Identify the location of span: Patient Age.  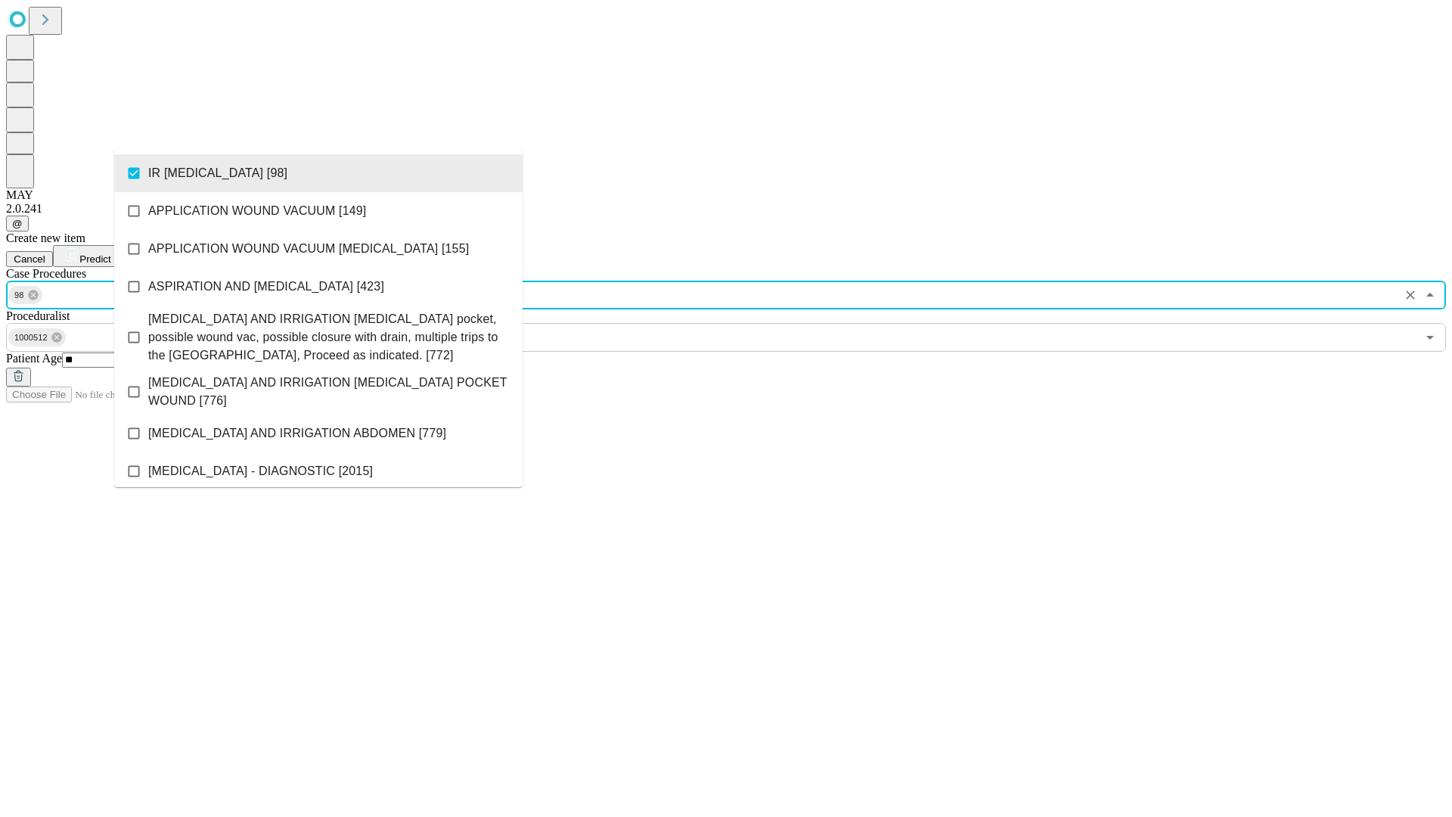
(34, 358).